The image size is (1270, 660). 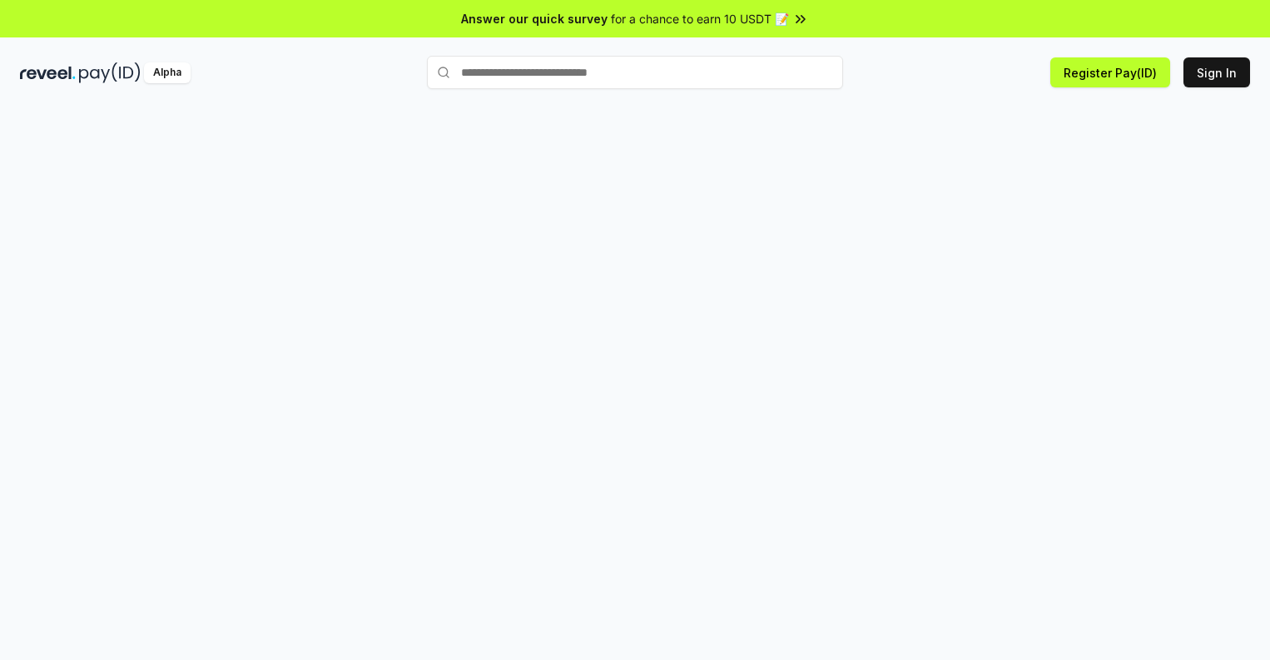 What do you see at coordinates (167, 72) in the screenshot?
I see `div: Alpha` at bounding box center [167, 72].